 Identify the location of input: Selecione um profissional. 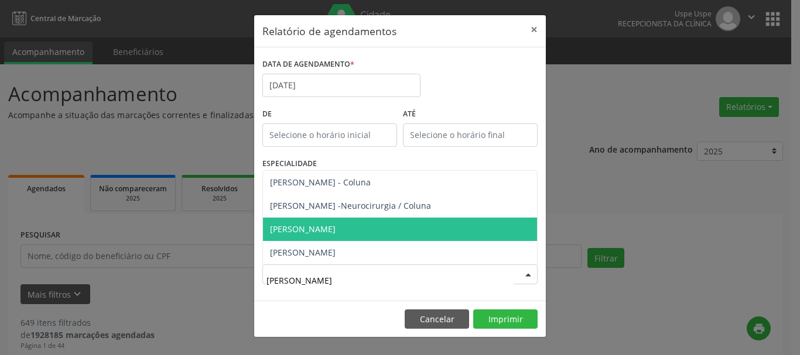
(390, 280).